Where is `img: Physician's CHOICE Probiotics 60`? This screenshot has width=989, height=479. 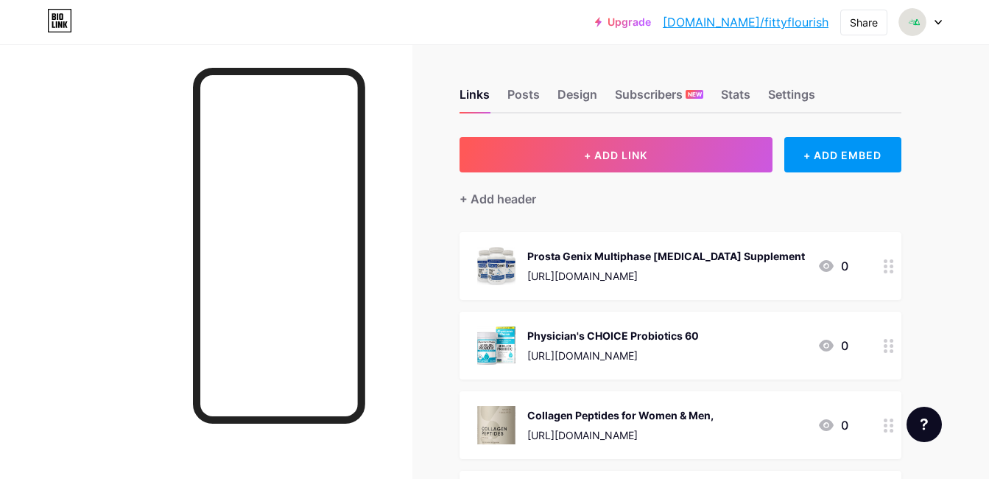
img: Physician's CHOICE Probiotics 60 is located at coordinates (496, 345).